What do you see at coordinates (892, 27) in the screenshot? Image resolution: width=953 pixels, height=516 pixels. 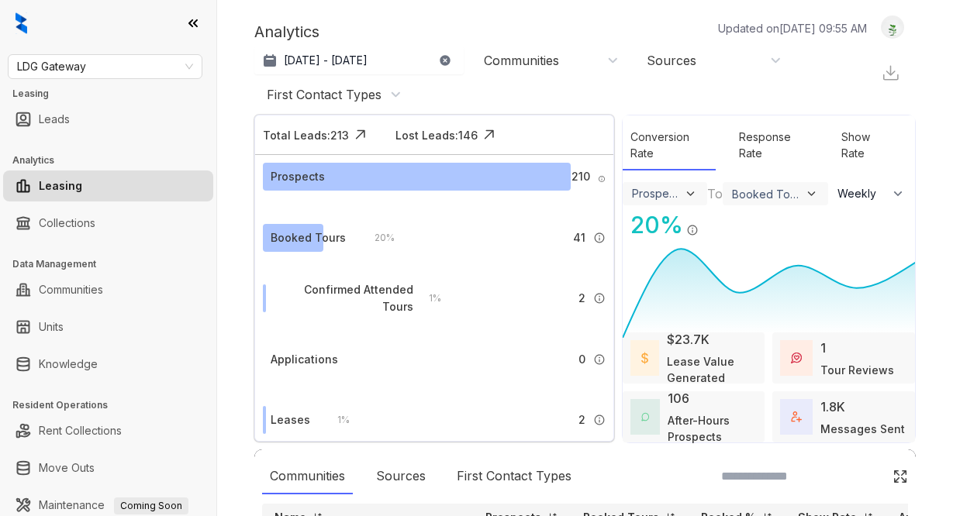 I see `img: UserAvatar` at bounding box center [892, 27].